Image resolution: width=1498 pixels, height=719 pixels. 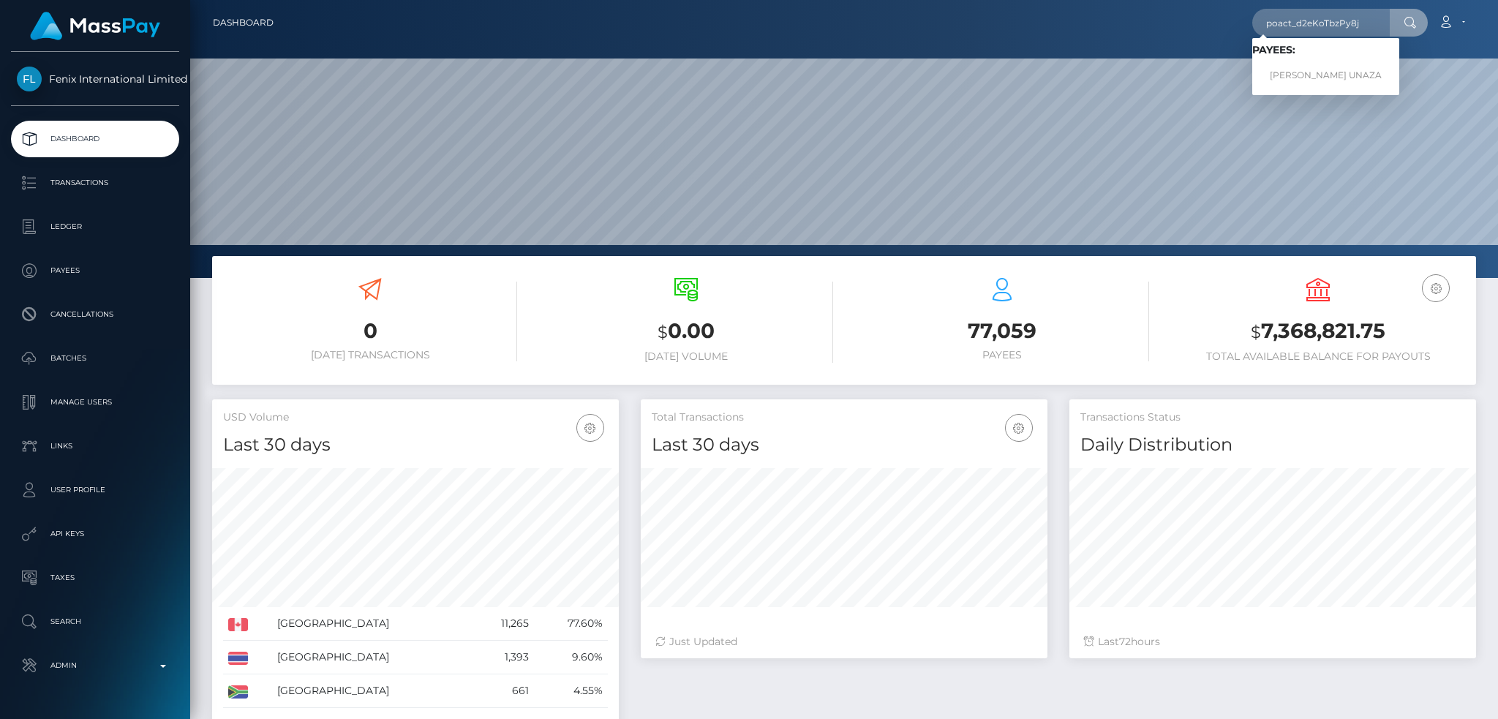 What do you see at coordinates (238, 658) in the screenshot?
I see `img: TH.png` at bounding box center [238, 658].